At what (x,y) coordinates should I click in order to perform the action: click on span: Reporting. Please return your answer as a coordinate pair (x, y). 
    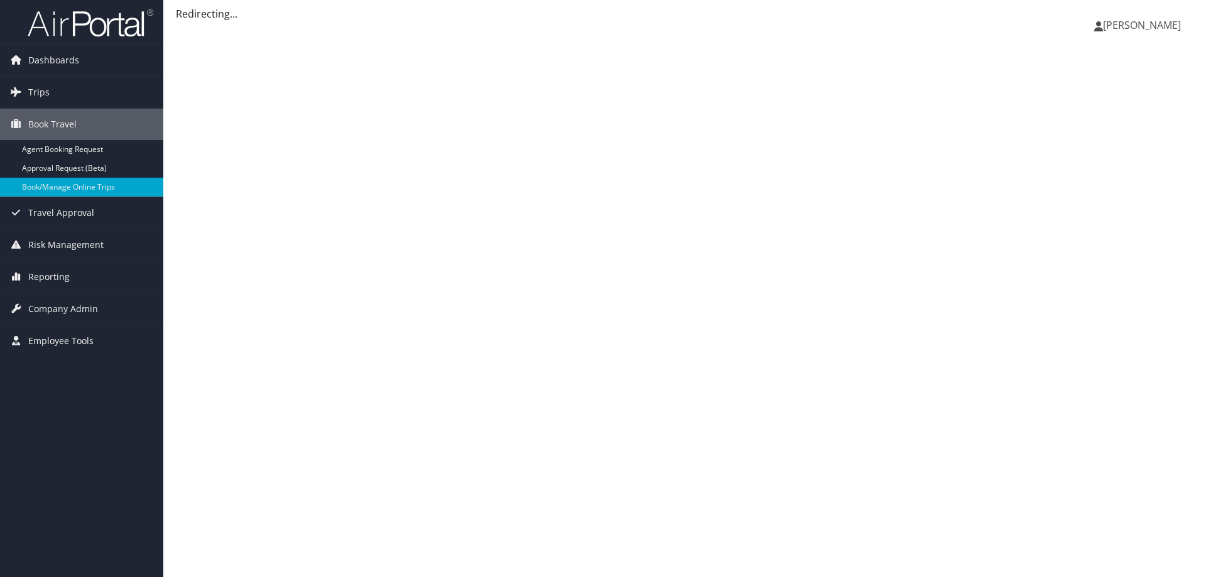
    Looking at the image, I should click on (49, 277).